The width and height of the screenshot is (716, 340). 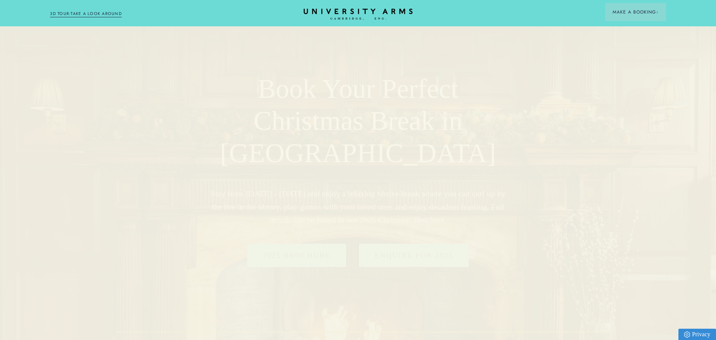 I want to click on a: 3D TOUR:TAKE A LOOK AROUND, so click(x=86, y=14).